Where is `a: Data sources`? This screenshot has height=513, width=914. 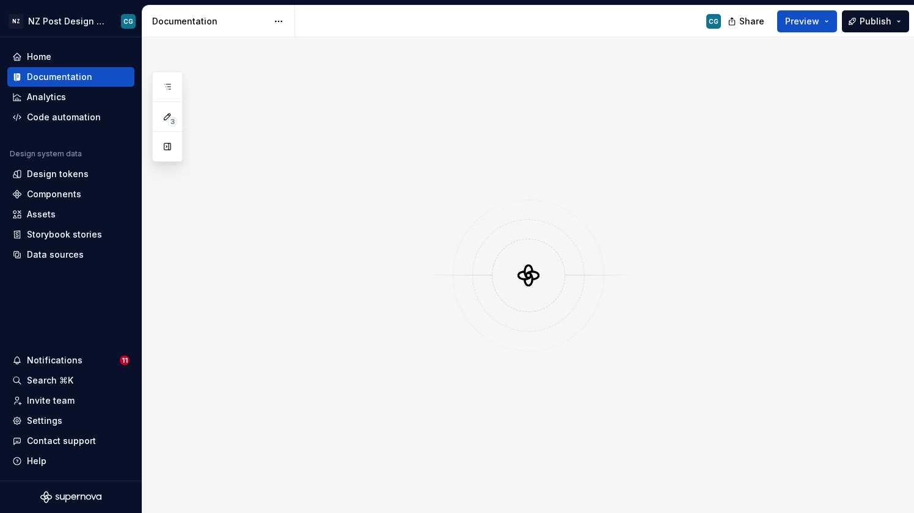
a: Data sources is located at coordinates (71, 255).